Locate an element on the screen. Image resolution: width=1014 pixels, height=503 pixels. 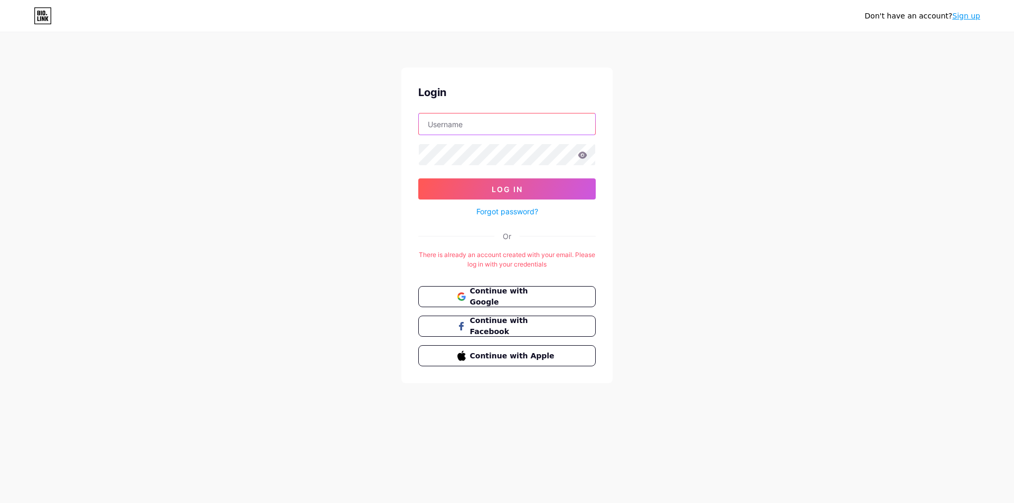
a: Continue with Google is located at coordinates (507, 297).